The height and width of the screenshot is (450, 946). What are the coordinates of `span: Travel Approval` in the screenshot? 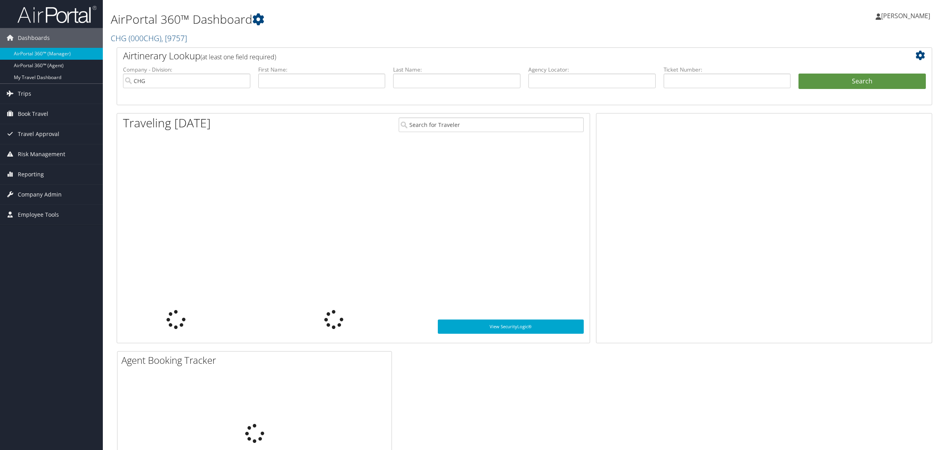 It's located at (38, 134).